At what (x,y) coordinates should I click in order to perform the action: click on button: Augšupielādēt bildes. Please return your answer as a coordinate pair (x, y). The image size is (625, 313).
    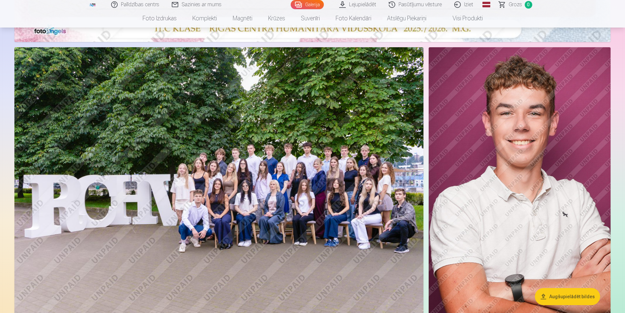
    Looking at the image, I should click on (568, 296).